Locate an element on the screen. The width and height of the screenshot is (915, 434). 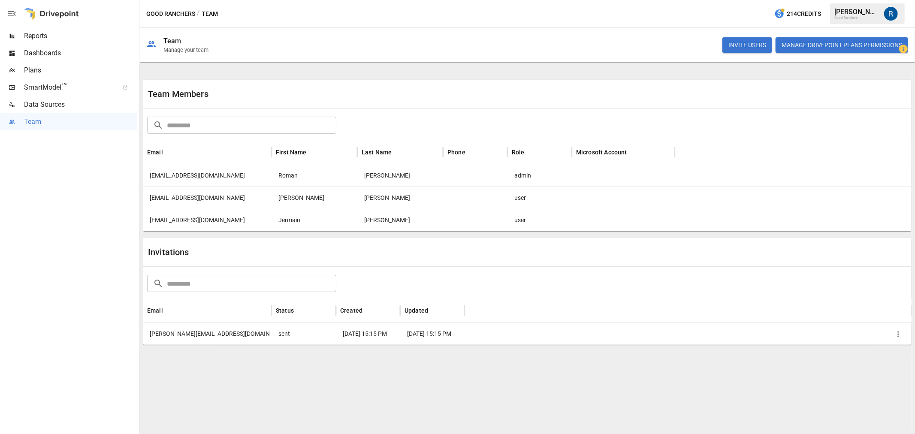
img: Roman Romero is located at coordinates (891, 14).